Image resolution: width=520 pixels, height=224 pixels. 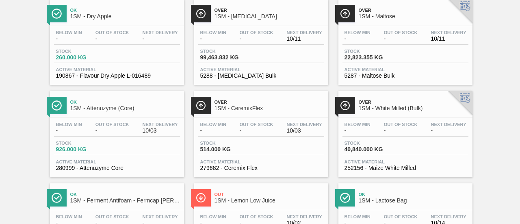 What do you see at coordinates (413, 200) in the screenshot?
I see `span: 1SM - Lactose Bag` at bounding box center [413, 200].